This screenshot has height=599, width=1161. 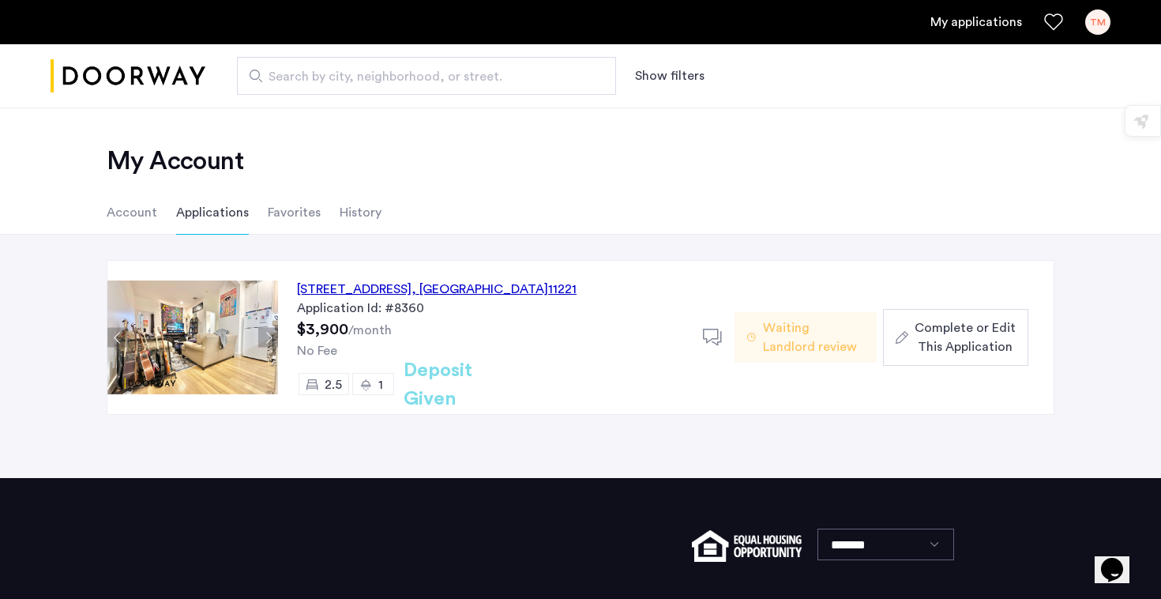 I want to click on li: History, so click(x=360, y=212).